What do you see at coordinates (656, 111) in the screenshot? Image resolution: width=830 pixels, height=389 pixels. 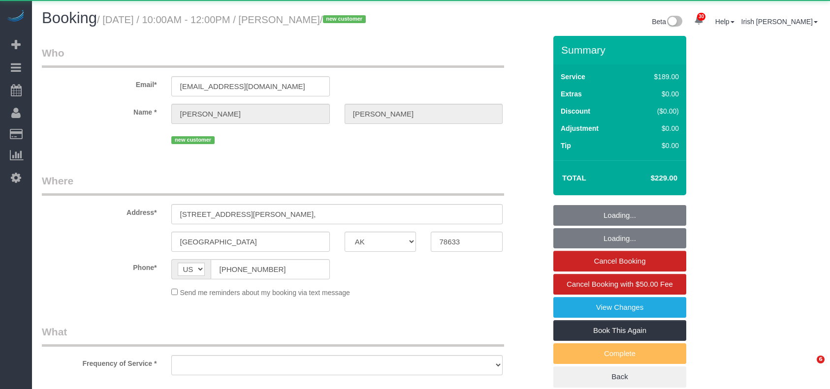 I see `div: ($0.00)` at bounding box center [656, 111].